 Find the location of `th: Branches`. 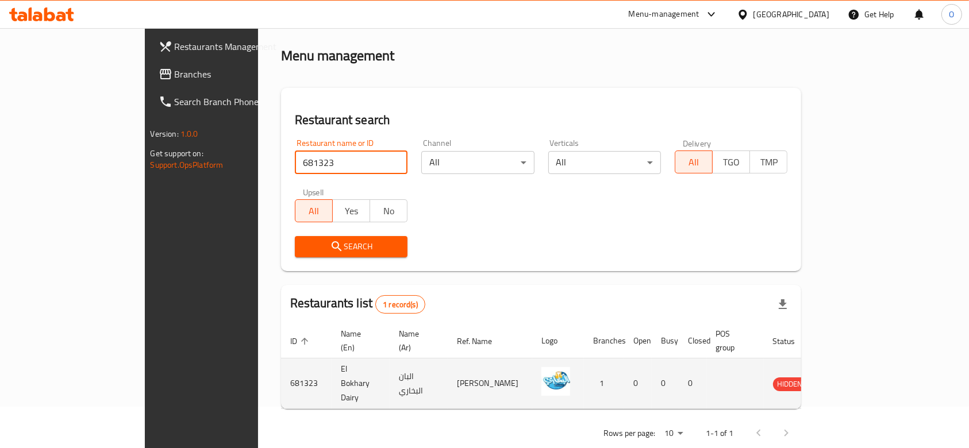

th: Branches is located at coordinates (604, 341).